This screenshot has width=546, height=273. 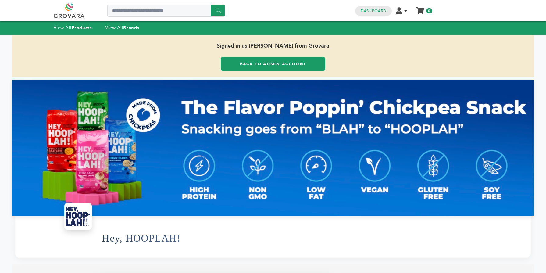 What do you see at coordinates (82, 28) in the screenshot?
I see `strong: Products` at bounding box center [82, 28].